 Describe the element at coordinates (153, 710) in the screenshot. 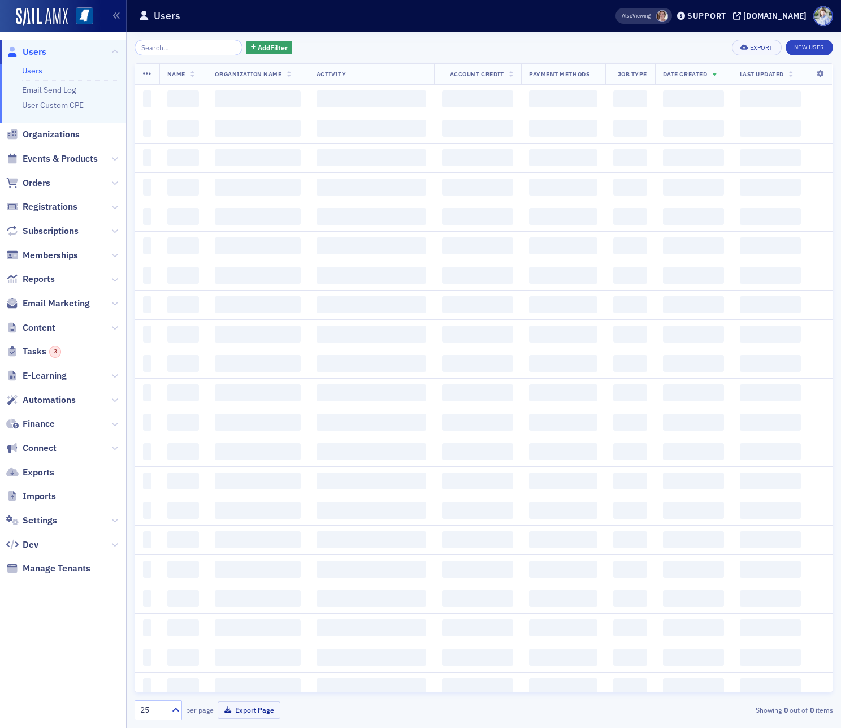

I see `div: 25` at that location.